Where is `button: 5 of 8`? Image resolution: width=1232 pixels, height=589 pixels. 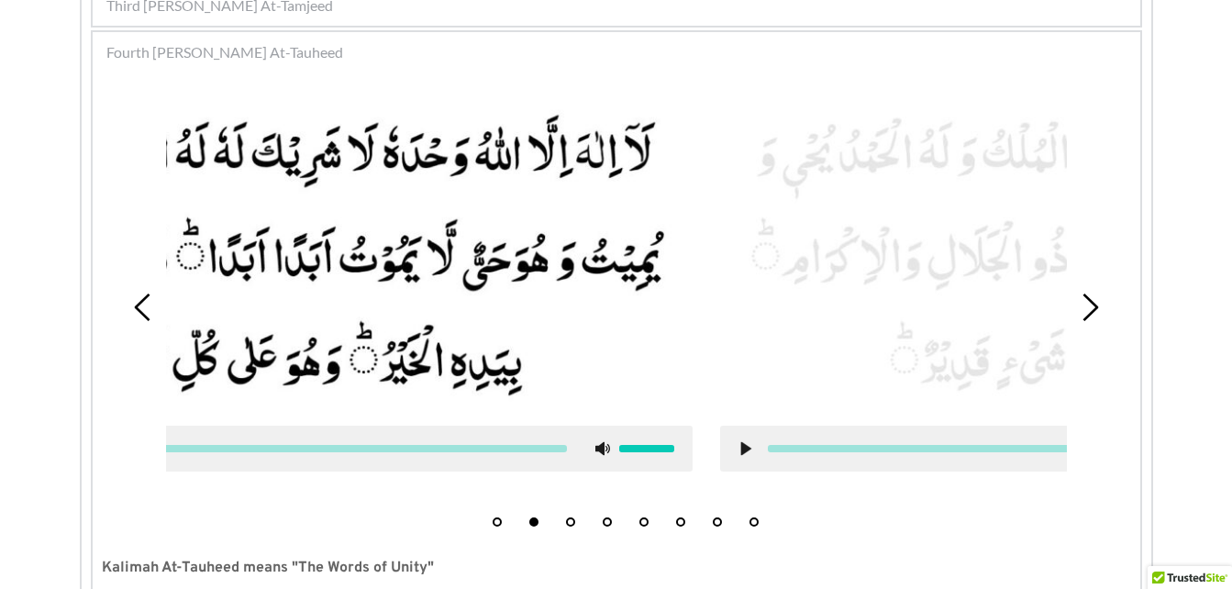 button: 5 of 8 is located at coordinates (644, 522).